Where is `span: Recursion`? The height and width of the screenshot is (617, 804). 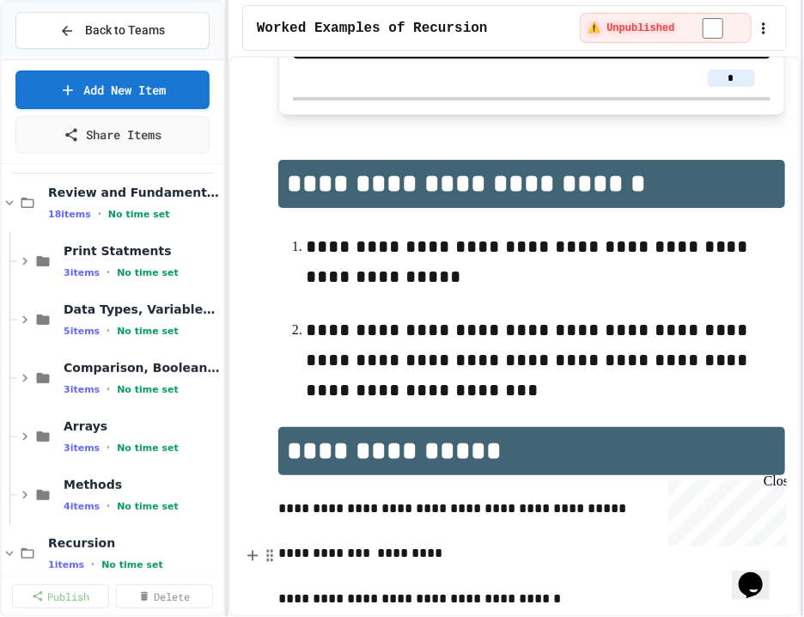
span: Recursion is located at coordinates (134, 543).